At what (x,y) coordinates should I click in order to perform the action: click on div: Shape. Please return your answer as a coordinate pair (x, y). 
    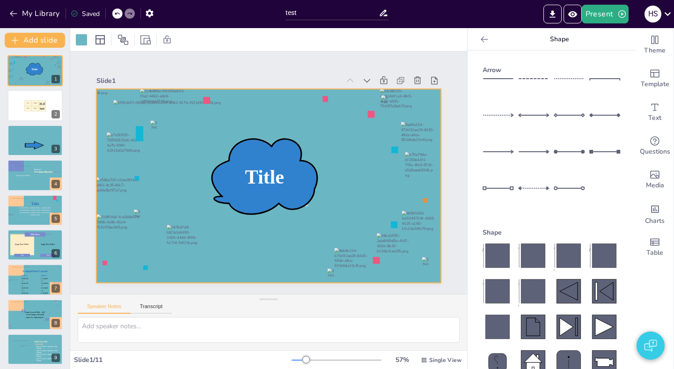
    Looking at the image, I should click on (552, 232).